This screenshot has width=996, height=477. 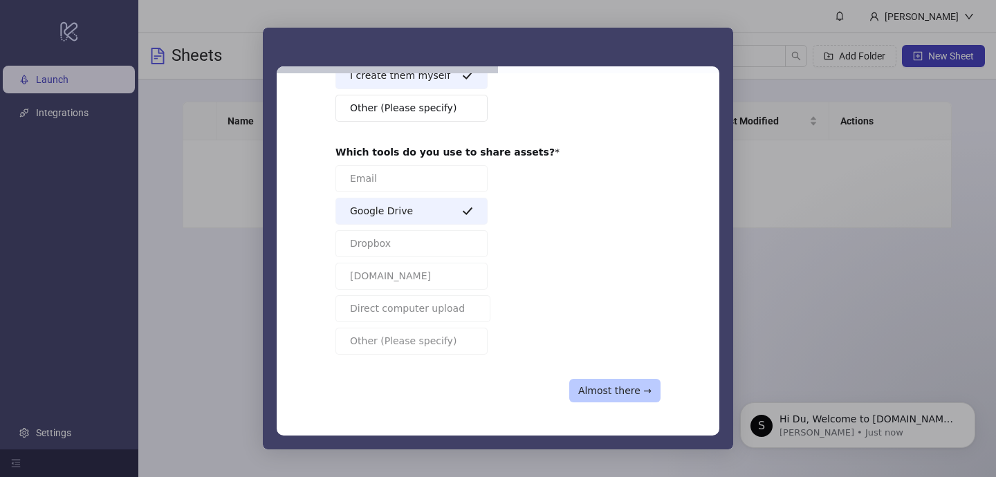 What do you see at coordinates (408, 309) in the screenshot?
I see `span: Direct computer upload` at bounding box center [408, 309].